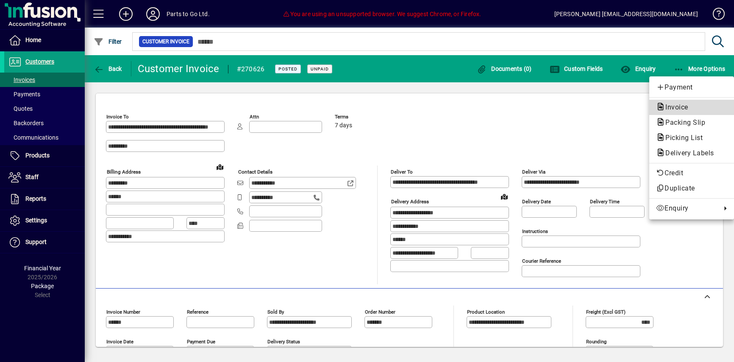  I want to click on span: Picking List, so click(682, 137).